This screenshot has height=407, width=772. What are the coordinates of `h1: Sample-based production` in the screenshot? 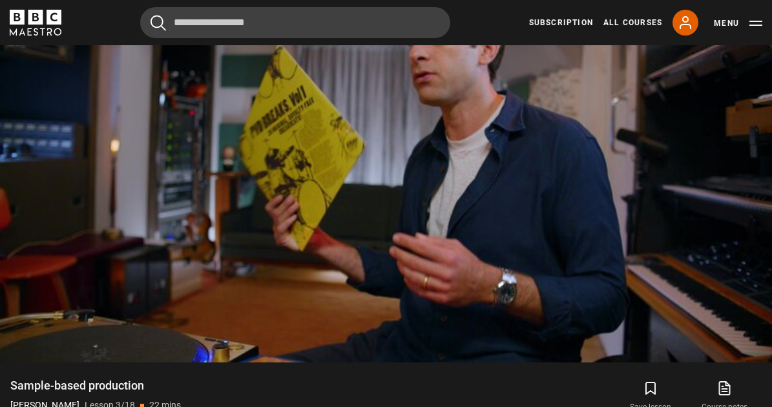 It's located at (96, 385).